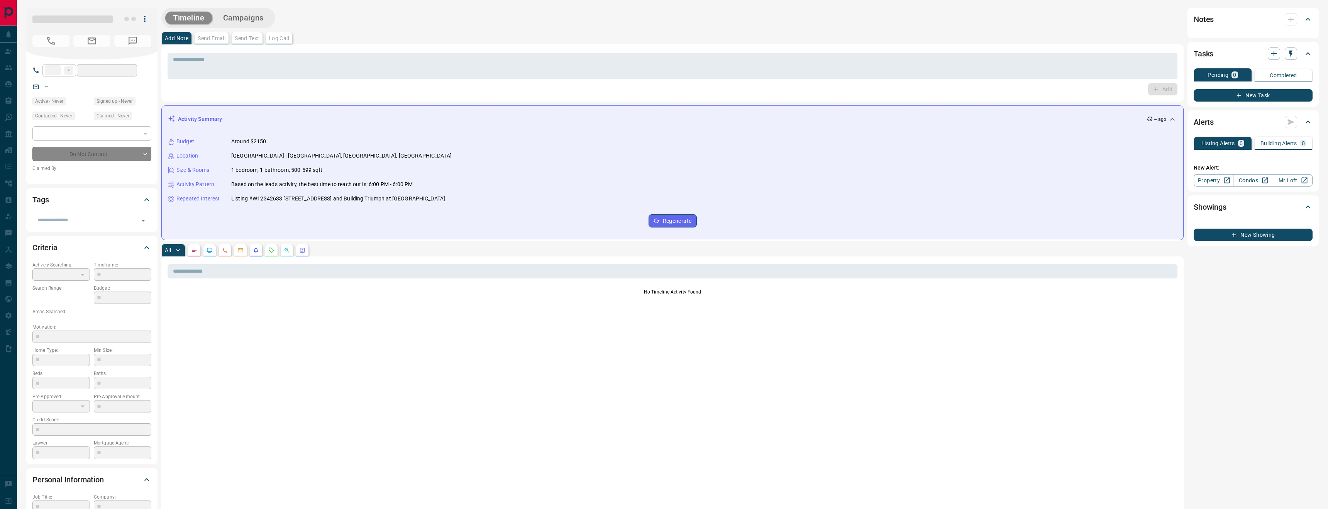 Image resolution: width=1328 pixels, height=509 pixels. What do you see at coordinates (271, 250) in the screenshot?
I see `svg: Requests` at bounding box center [271, 250].